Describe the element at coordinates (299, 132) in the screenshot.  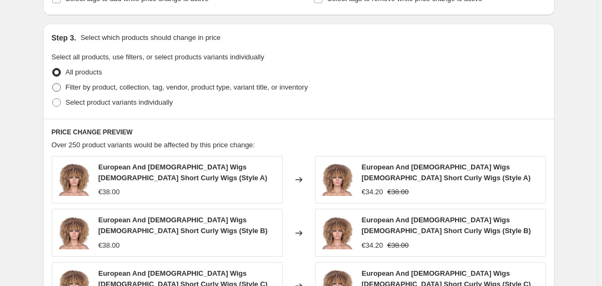
I see `h6: PRICE CHANGE PREVIEW` at that location.